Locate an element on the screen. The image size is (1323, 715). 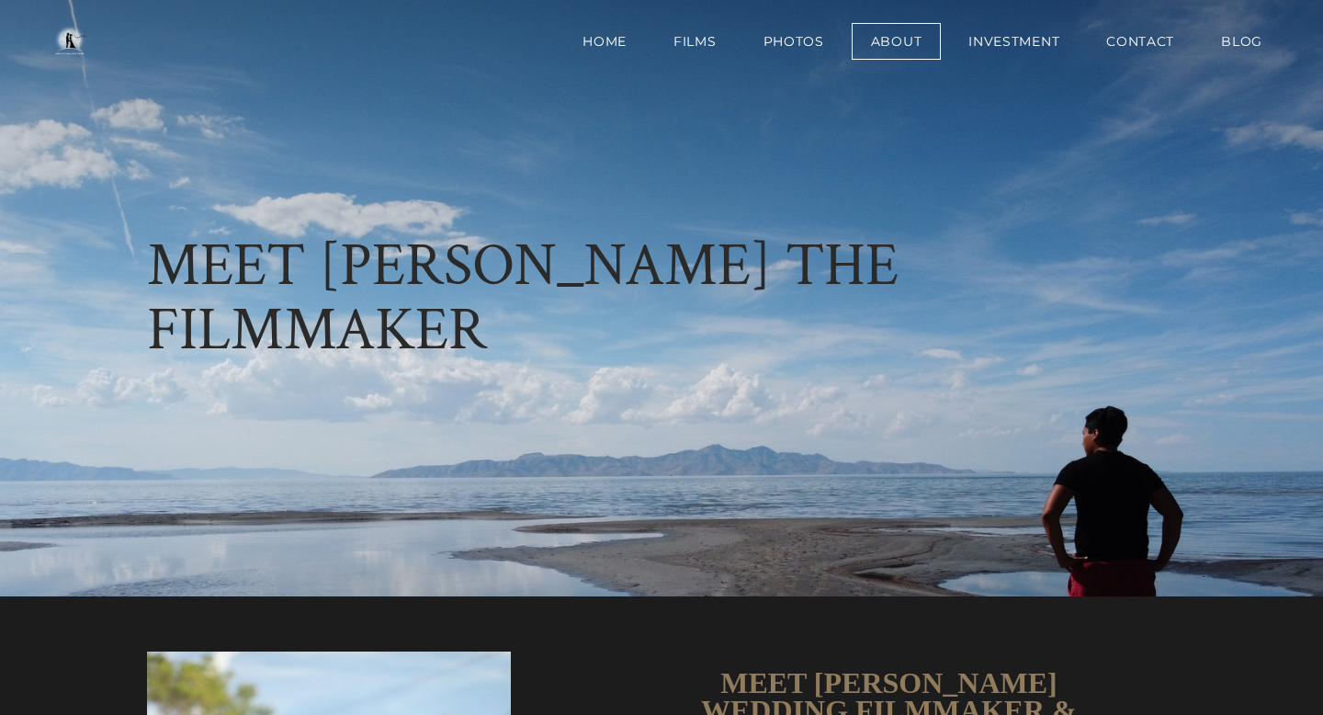
img: One in a Million Films | Los Angeles Wedding Videographer is located at coordinates (69, 41).